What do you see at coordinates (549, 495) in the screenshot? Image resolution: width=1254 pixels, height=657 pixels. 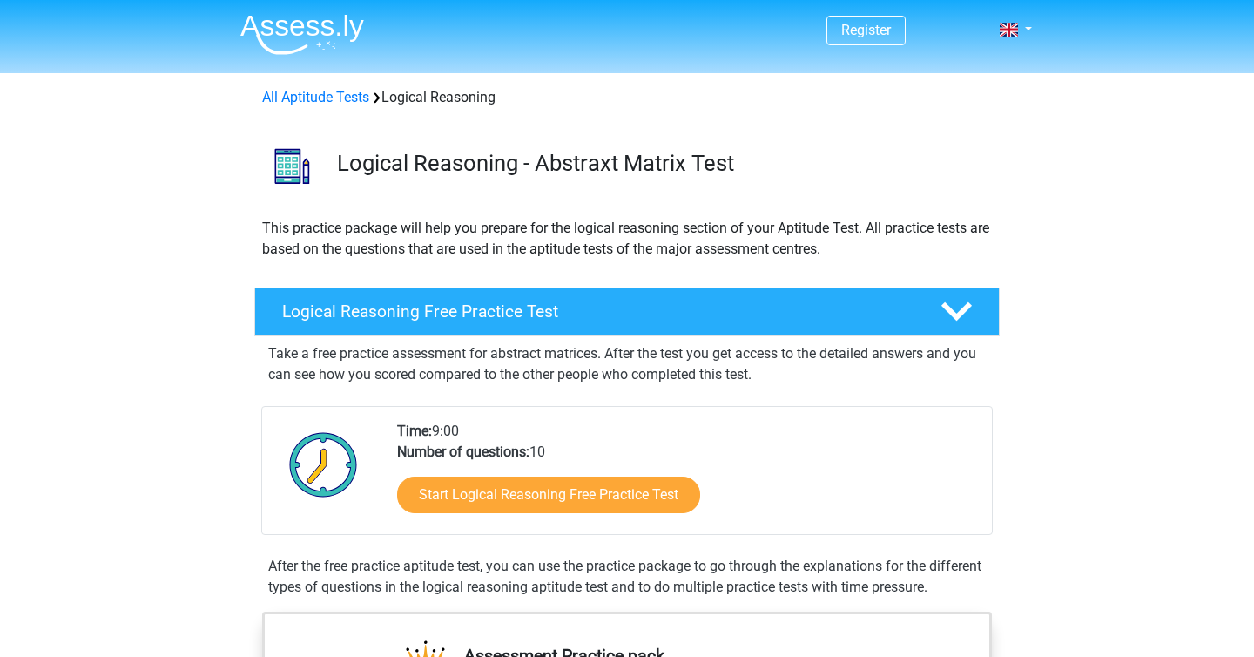 I see `a: Start Logical Reasoning Free Practice Test` at bounding box center [549, 495].